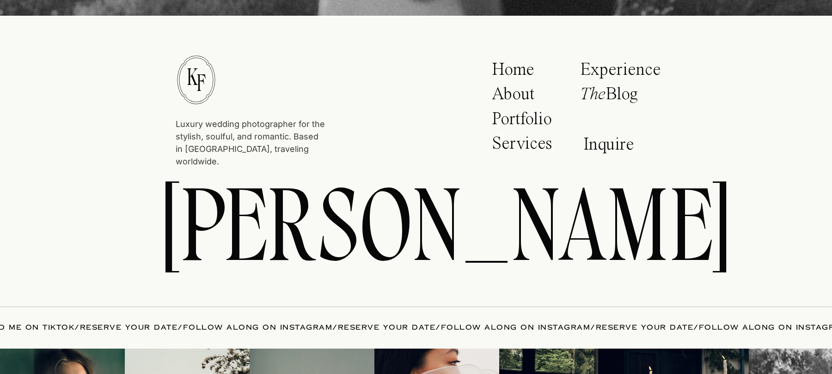  What do you see at coordinates (317, 116) in the screenshot?
I see `i: the` at bounding box center [317, 116].